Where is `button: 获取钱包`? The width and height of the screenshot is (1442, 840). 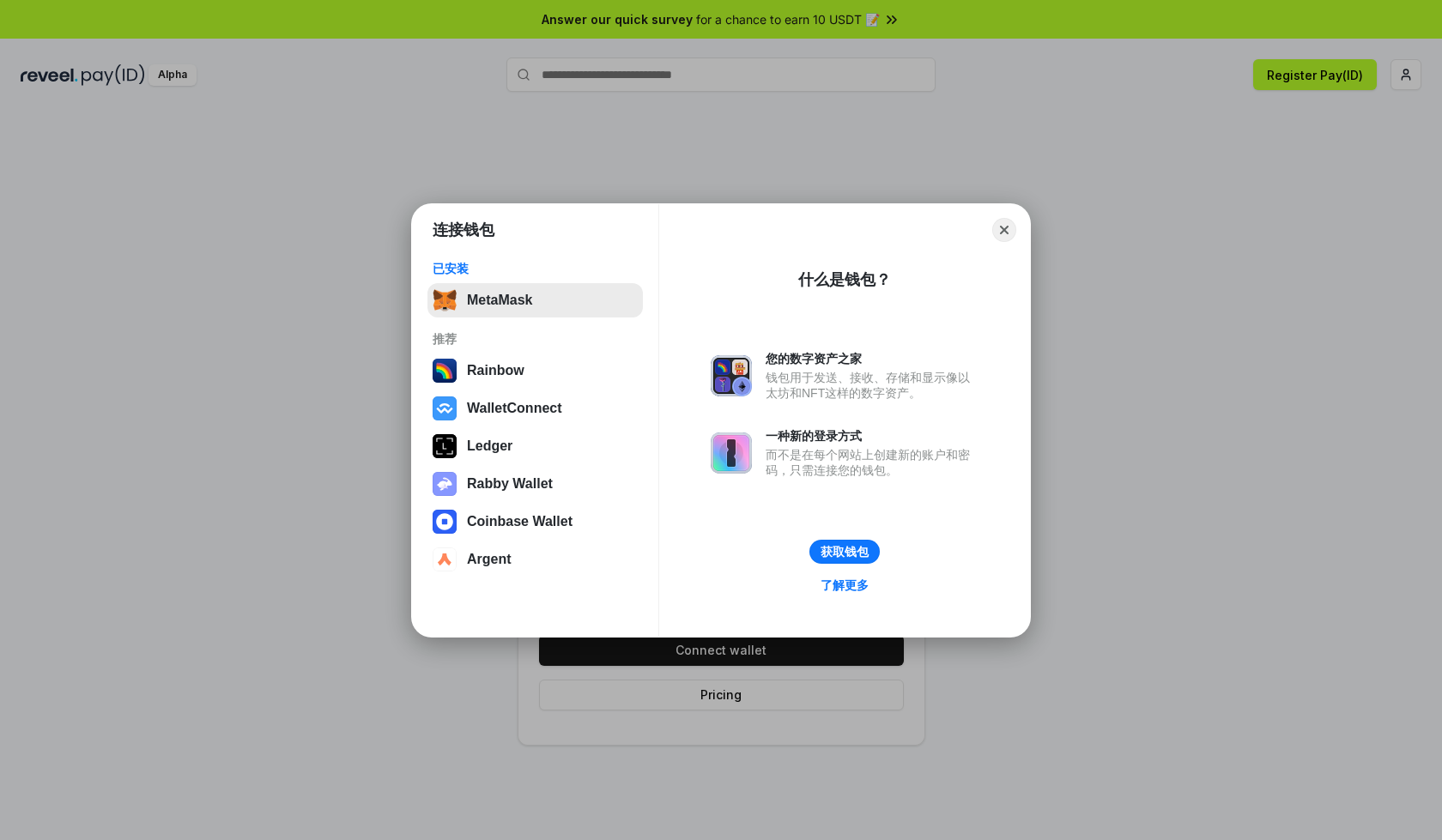 button: 获取钱包 is located at coordinates (844, 552).